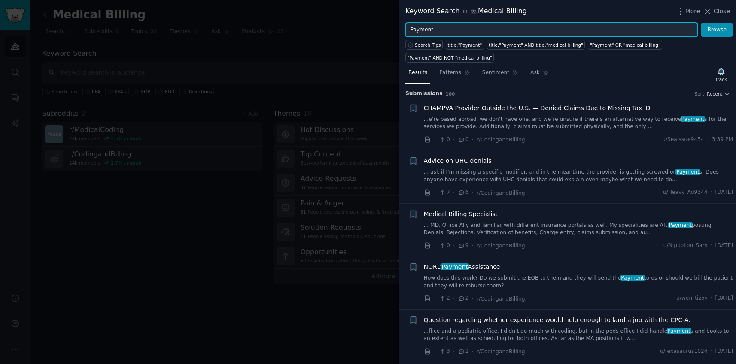 The image size is (736, 364). I want to click on a: Sentiment, so click(500, 75).